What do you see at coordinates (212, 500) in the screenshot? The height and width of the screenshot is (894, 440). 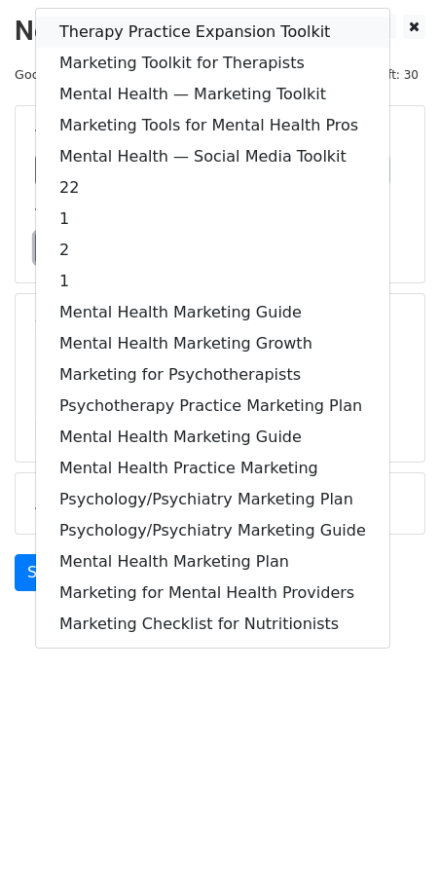 I see `a: Psychology/Psychiatry Marketing Plan` at bounding box center [212, 500].